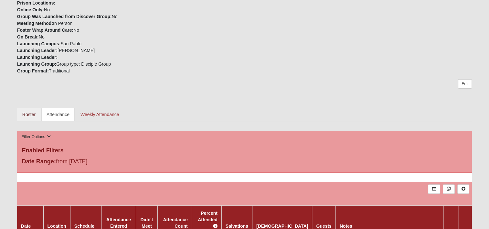  I want to click on a: Export to Excel, so click(434, 189).